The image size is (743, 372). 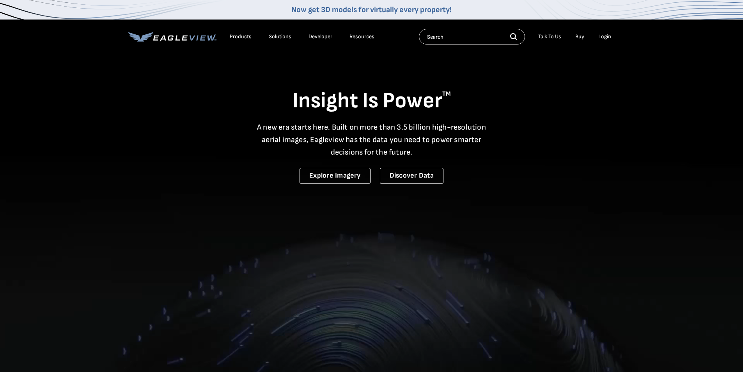 What do you see at coordinates (241, 37) in the screenshot?
I see `div: Products` at bounding box center [241, 37].